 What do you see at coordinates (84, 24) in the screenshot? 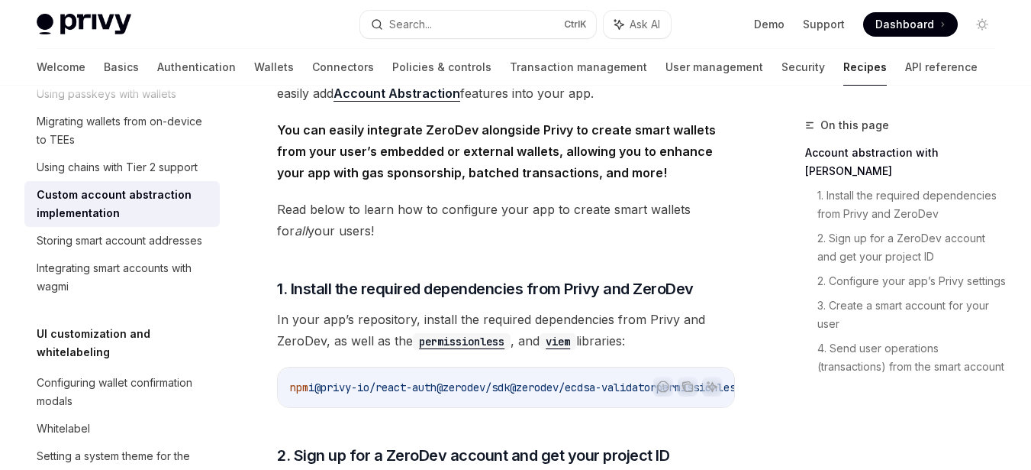
I see `img: light logo` at bounding box center [84, 24].